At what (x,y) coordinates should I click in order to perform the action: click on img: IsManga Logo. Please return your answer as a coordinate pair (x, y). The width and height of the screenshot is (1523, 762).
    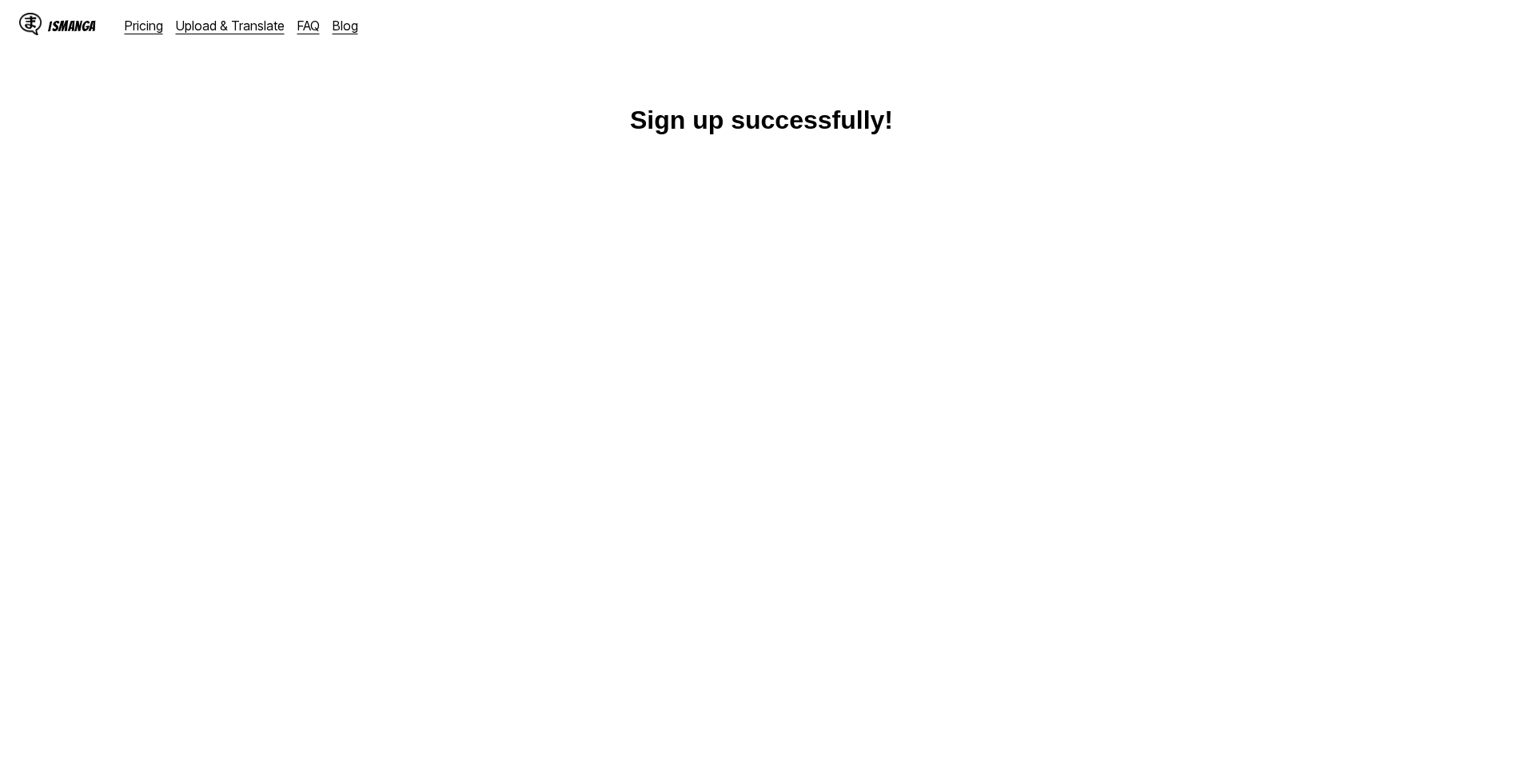
    Looking at the image, I should click on (30, 24).